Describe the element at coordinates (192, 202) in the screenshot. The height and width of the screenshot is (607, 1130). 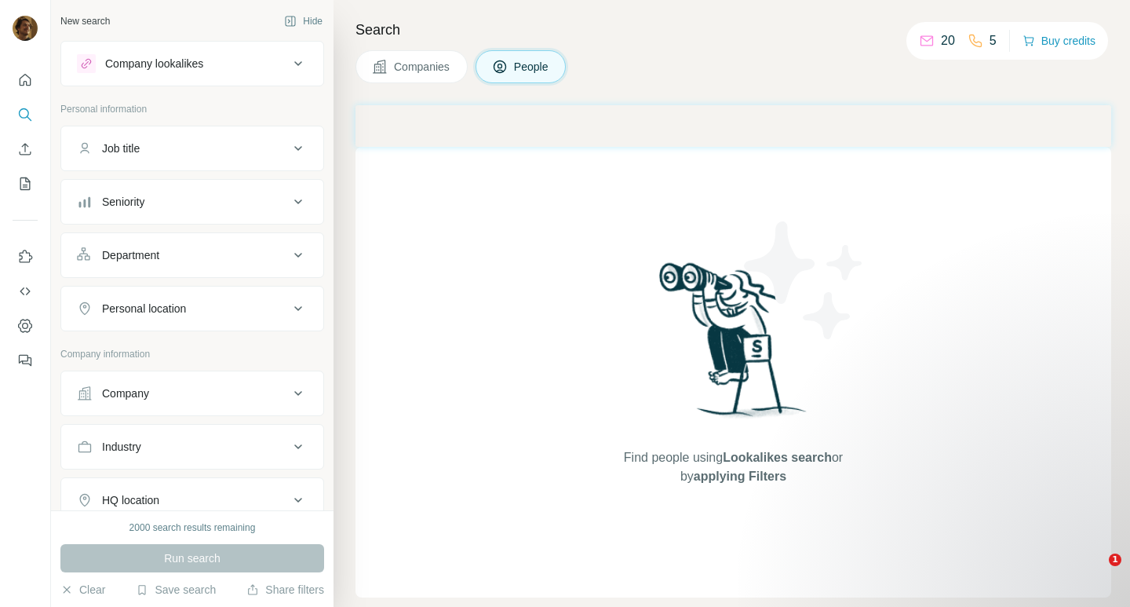
I see `button: Seniority` at that location.